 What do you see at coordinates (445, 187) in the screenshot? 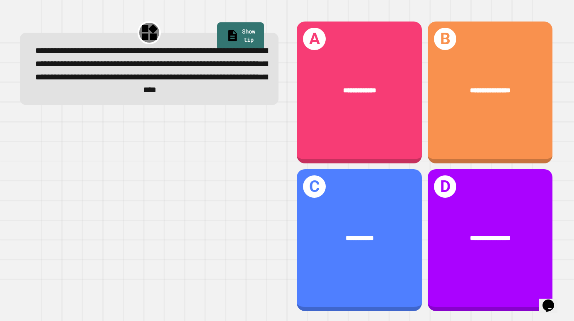
I see `h1: D` at bounding box center [445, 187].